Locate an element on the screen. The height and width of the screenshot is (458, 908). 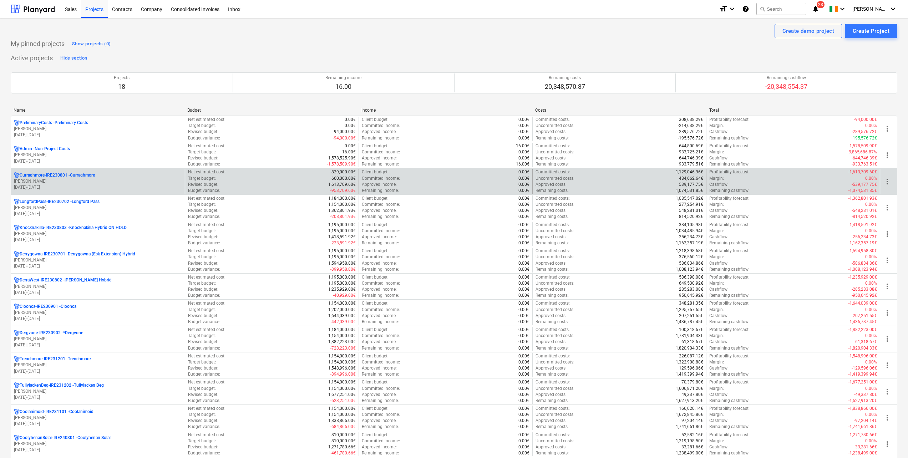
p: 933,779.51€ is located at coordinates (691, 164).